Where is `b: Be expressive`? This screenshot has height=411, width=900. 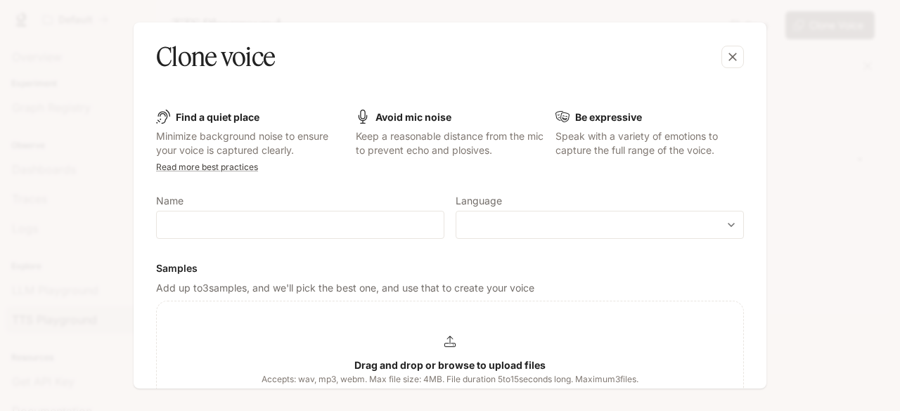 b: Be expressive is located at coordinates (608, 117).